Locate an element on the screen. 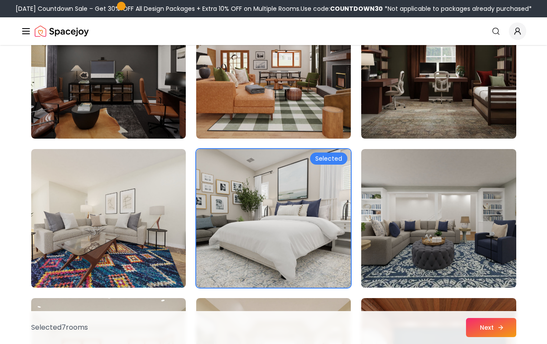 The height and width of the screenshot is (344, 547). b: COUNTDOWN30 is located at coordinates (357, 9).